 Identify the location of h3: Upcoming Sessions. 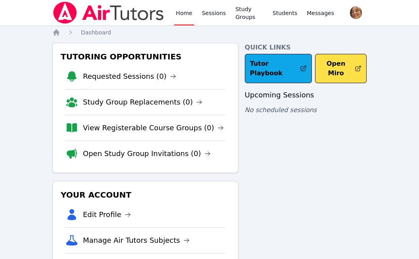
(305, 95).